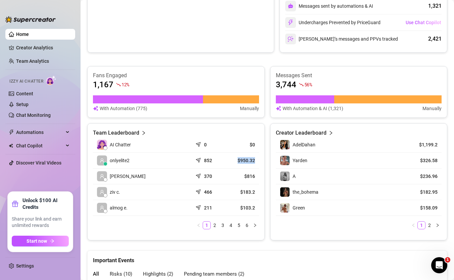 This screenshot has height=280, width=454. Describe the element at coordinates (116, 133) in the screenshot. I see `article: Team Leaderboard` at that location.